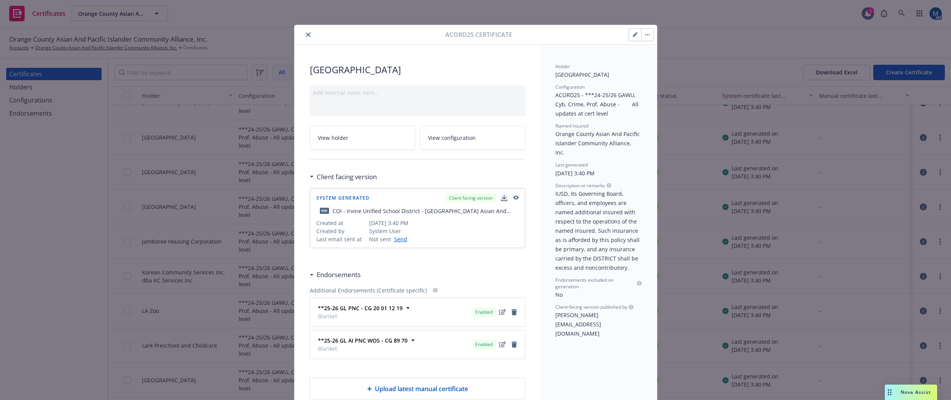 This screenshot has width=951, height=400. What do you see at coordinates (335, 274) in the screenshot?
I see `div: Endorsements` at bounding box center [335, 274].